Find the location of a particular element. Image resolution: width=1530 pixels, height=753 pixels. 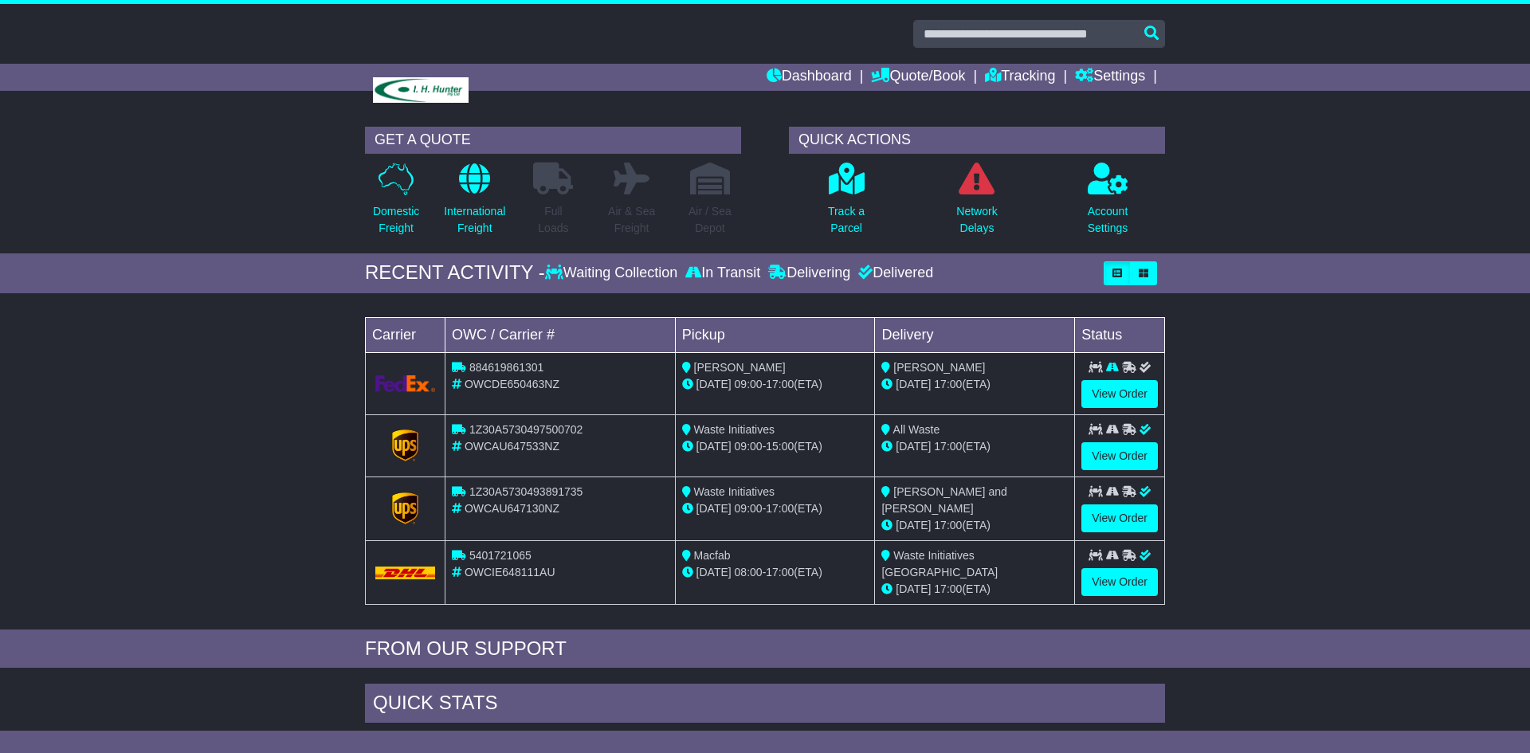

a: Track aParcel is located at coordinates (847, 203).